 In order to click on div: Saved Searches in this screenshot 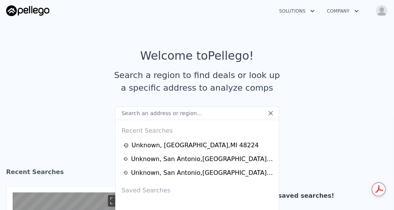, I will do `click(197, 189)`.